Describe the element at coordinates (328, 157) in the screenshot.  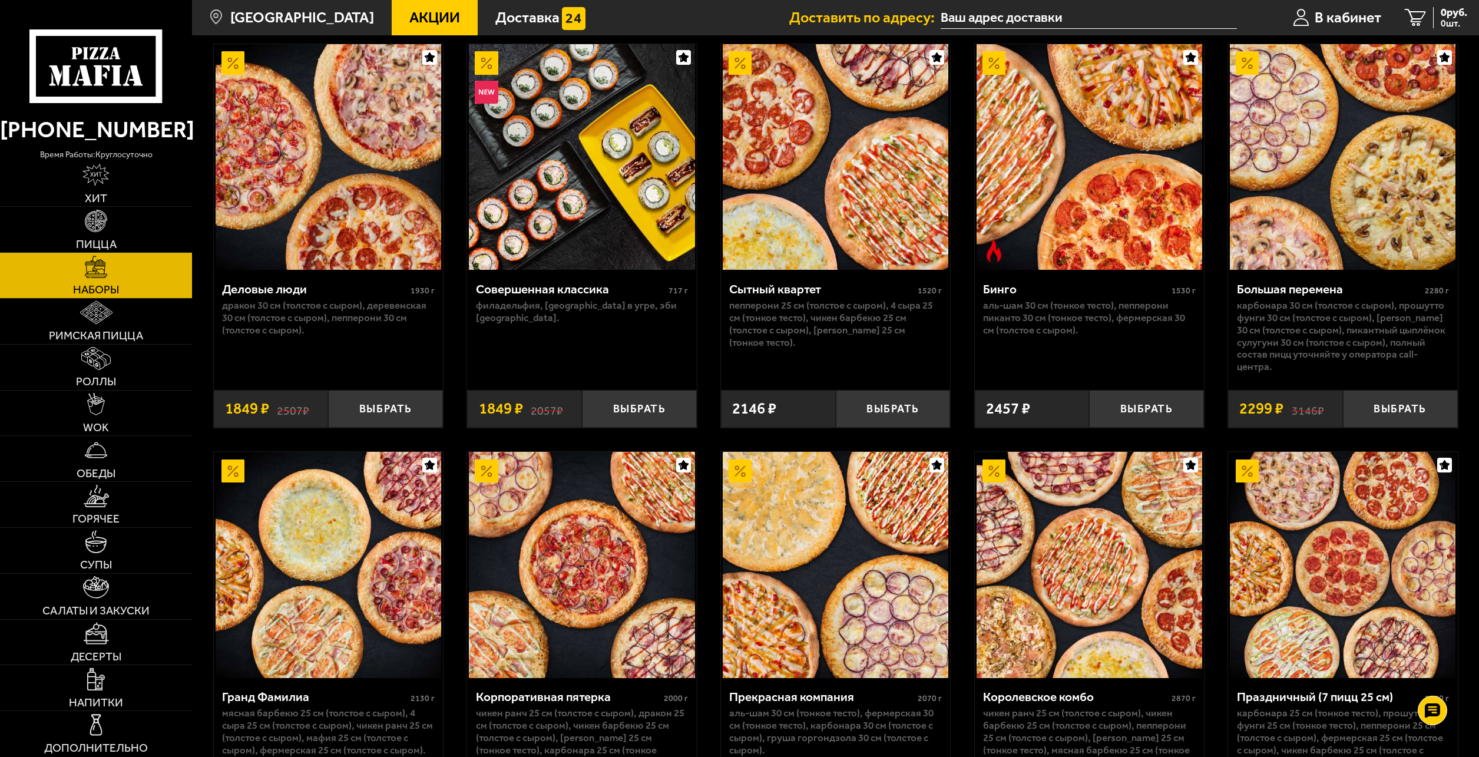
I see `img: Деловые люди` at that location.